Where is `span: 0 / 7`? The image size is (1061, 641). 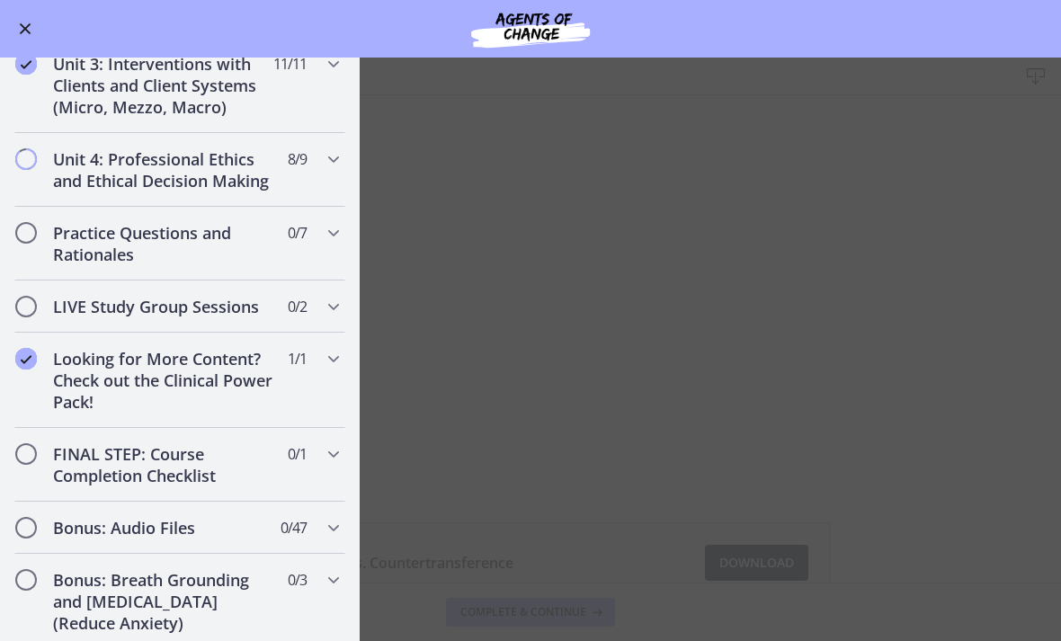
span: 0 / 7 is located at coordinates (297, 233).